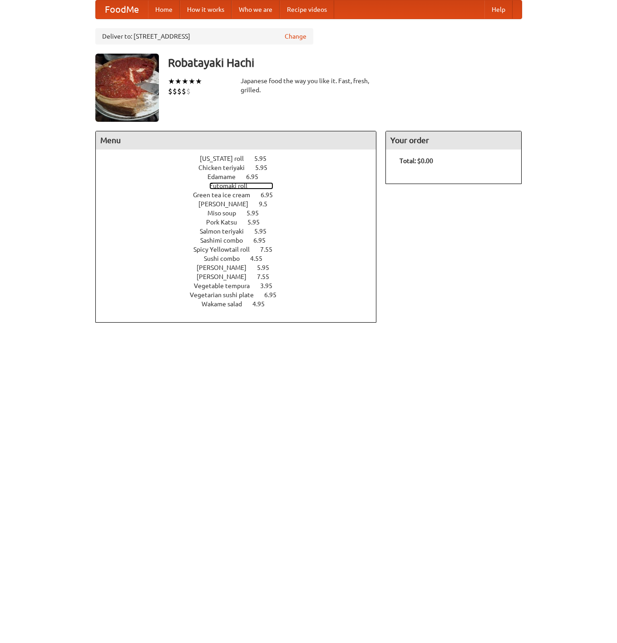 This screenshot has height=643, width=617. What do you see at coordinates (263, 304) in the screenshot?
I see `span: 4.95` at bounding box center [263, 304].